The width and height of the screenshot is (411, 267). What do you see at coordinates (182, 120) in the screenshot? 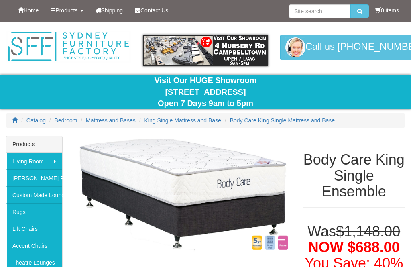
I see `span: King Single Mattress and Base` at bounding box center [182, 120].